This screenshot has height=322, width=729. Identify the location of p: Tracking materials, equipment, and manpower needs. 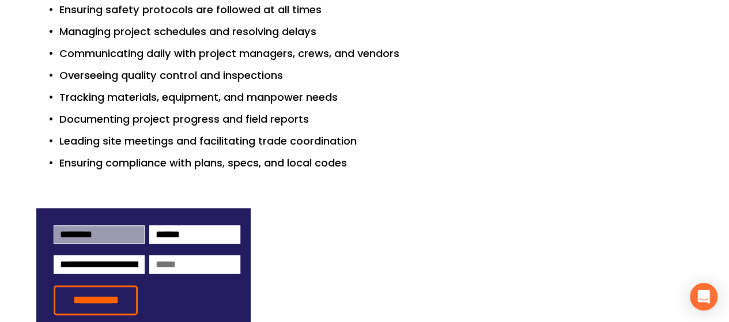
(376, 97).